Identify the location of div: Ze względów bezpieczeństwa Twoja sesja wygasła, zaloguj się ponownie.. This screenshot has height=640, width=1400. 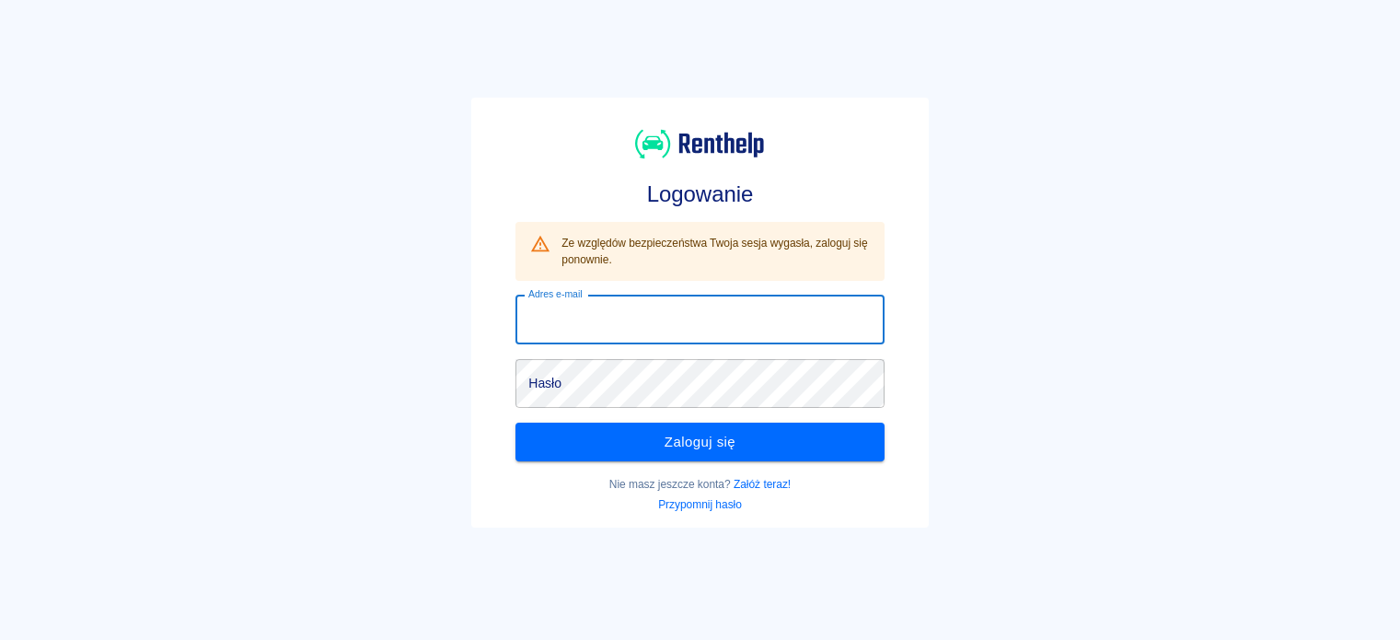
(715, 251).